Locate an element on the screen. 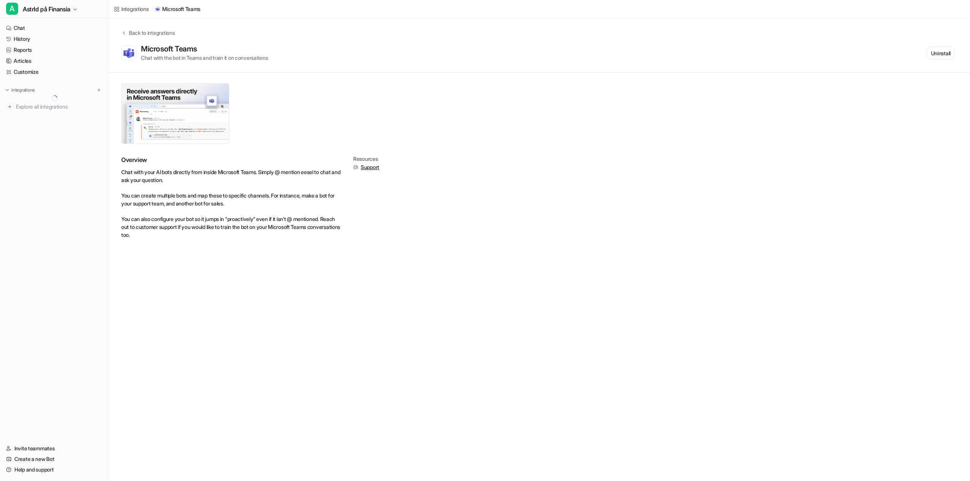 The height and width of the screenshot is (481, 970). a: Articles is located at coordinates (54, 61).